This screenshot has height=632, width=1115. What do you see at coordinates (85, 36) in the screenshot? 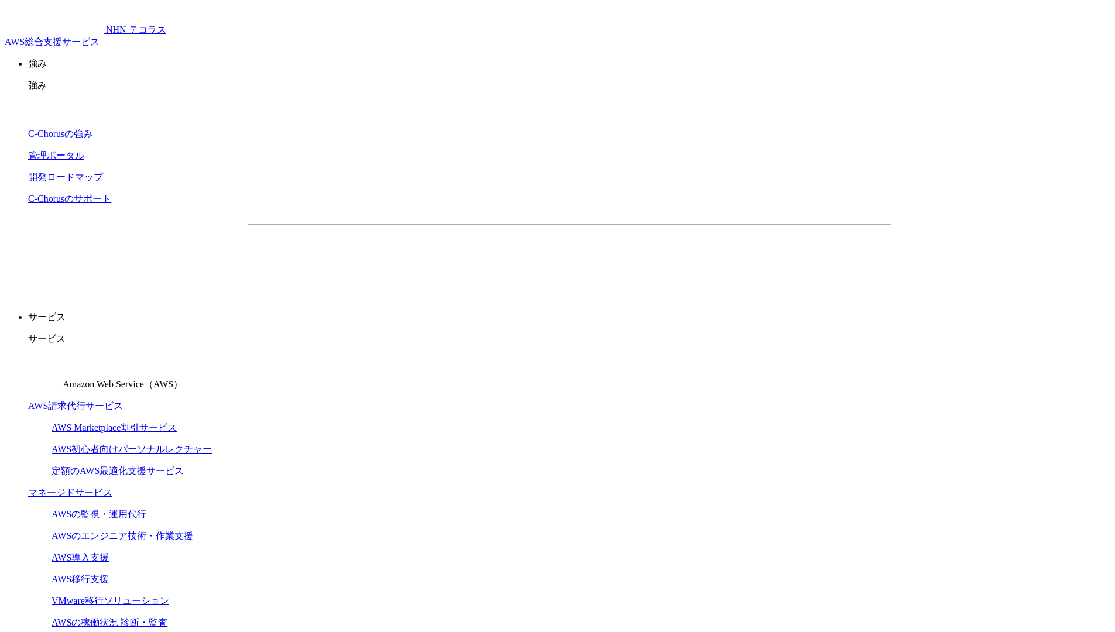
I see `a: AWS総合支援サービス C-Chorus NHN テコラスAWS総合支援サービス` at bounding box center [85, 36].